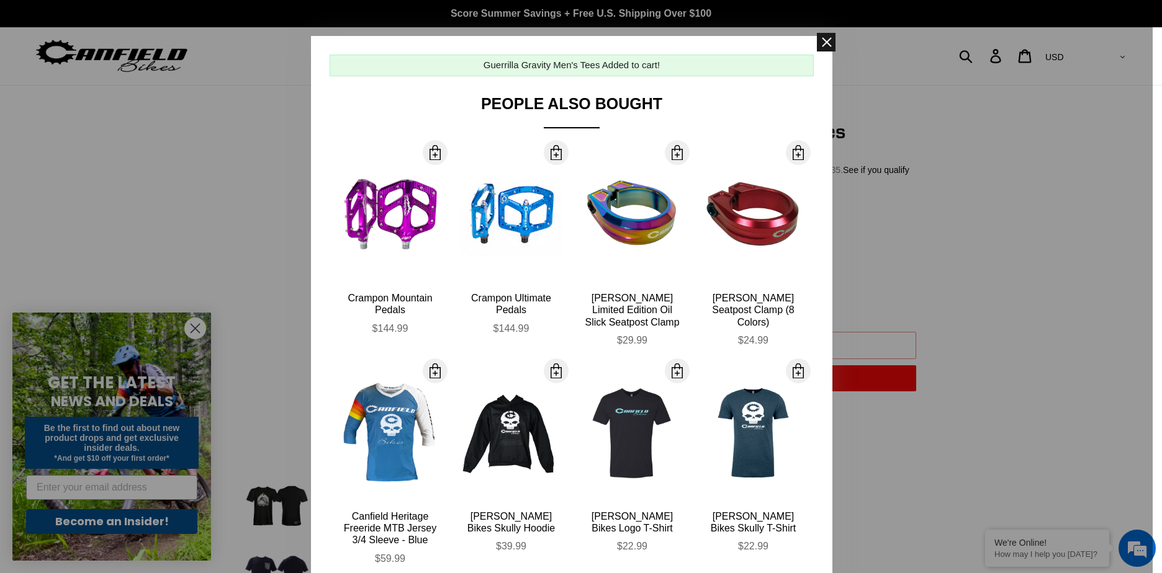 This screenshot has height=573, width=1162. Describe the element at coordinates (390, 215) in the screenshot. I see `img: Canfield-Crampon-Mountain-Purple-Shopify_large.jpg` at that location.